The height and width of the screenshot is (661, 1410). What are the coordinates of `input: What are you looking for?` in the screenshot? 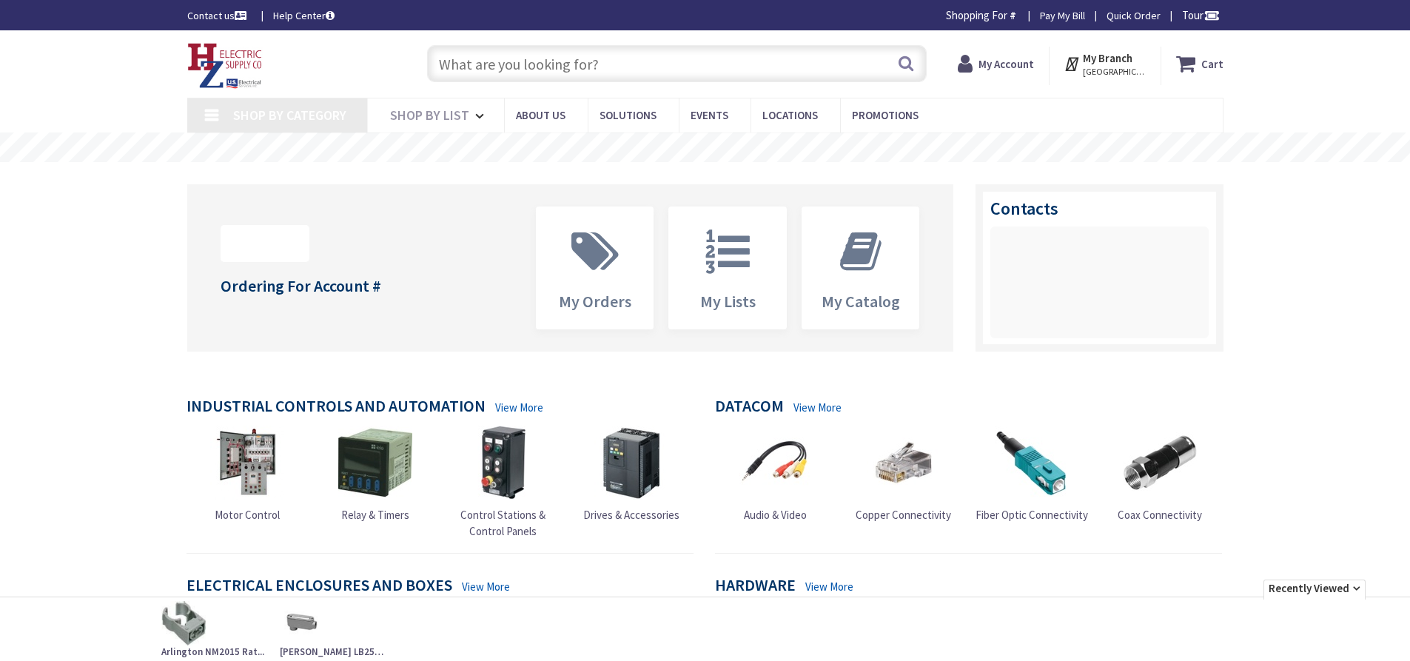 It's located at (677, 64).